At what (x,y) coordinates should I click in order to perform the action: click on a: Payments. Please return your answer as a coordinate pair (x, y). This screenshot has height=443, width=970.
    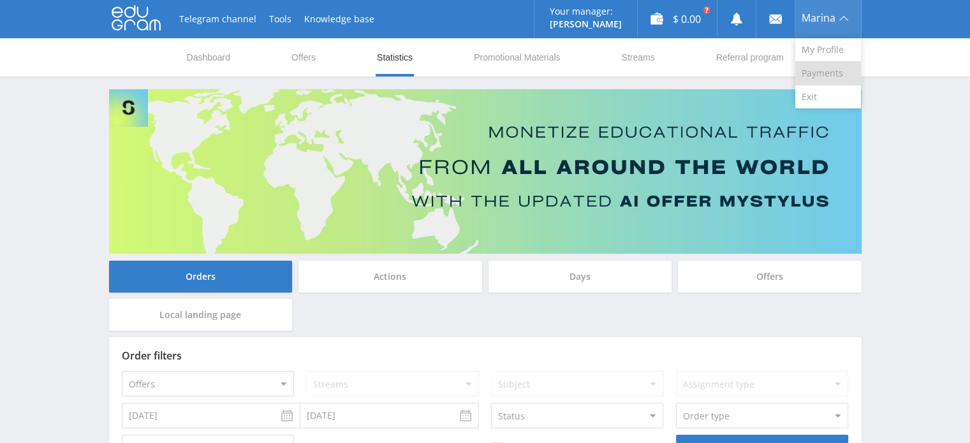
    Looking at the image, I should click on (828, 73).